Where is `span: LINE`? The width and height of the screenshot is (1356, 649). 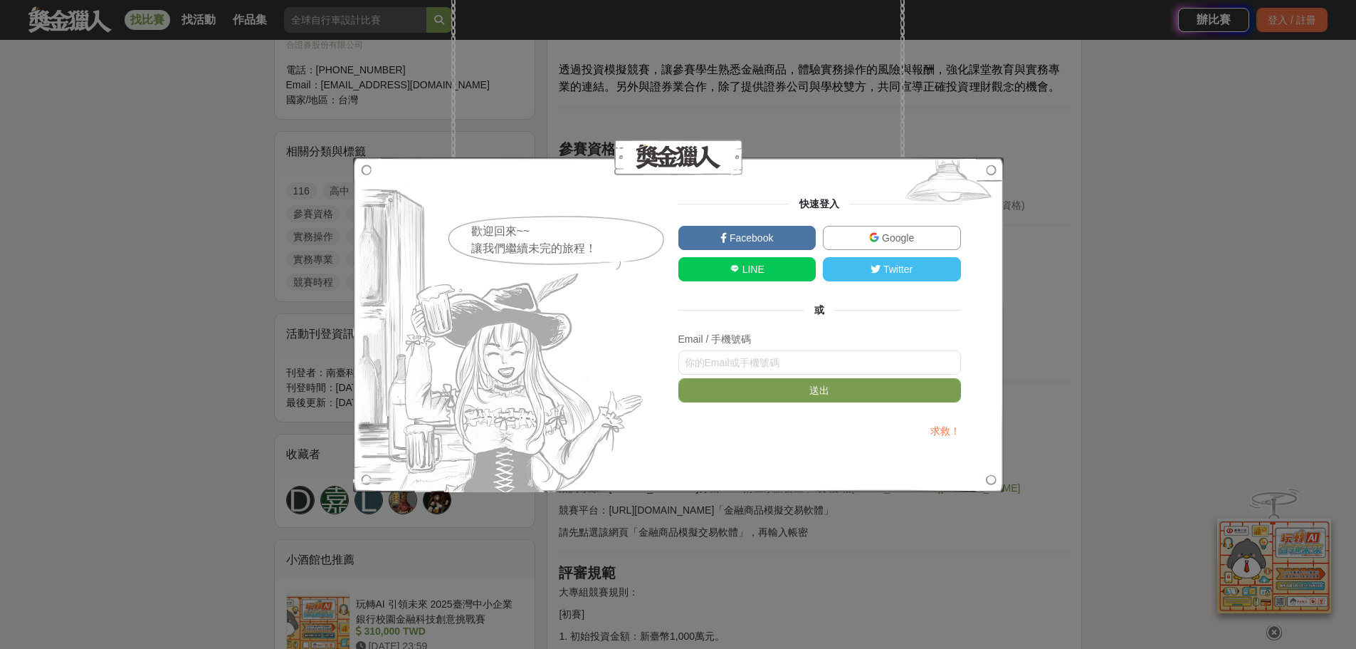 span: LINE is located at coordinates (752, 269).